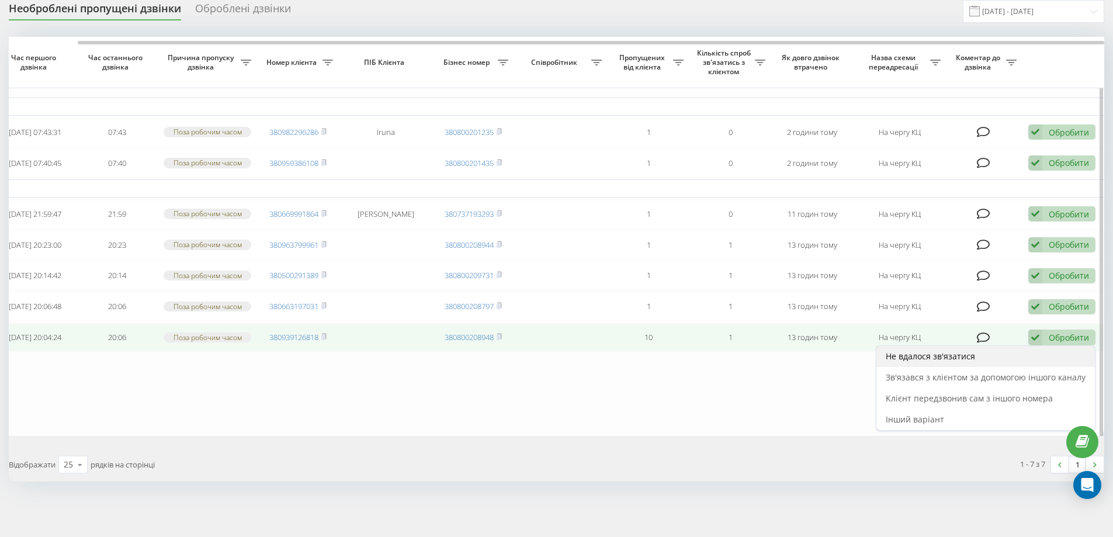  I want to click on a: 380663197031, so click(294, 306).